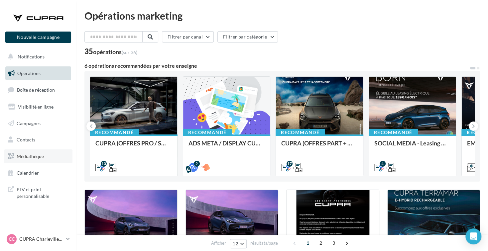  Describe the element at coordinates (38, 157) in the screenshot. I see `a: Médiathèque` at that location.